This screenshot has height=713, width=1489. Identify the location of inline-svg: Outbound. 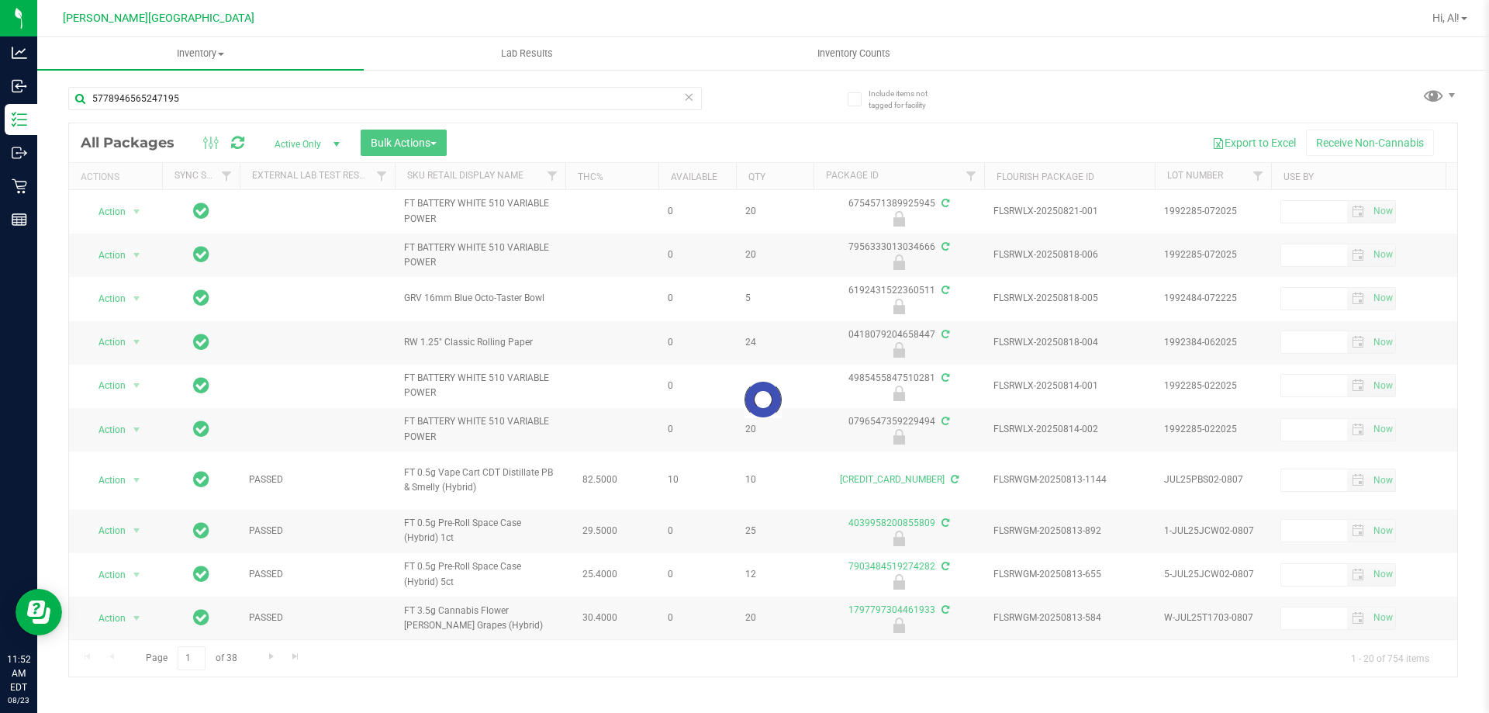
(19, 153).